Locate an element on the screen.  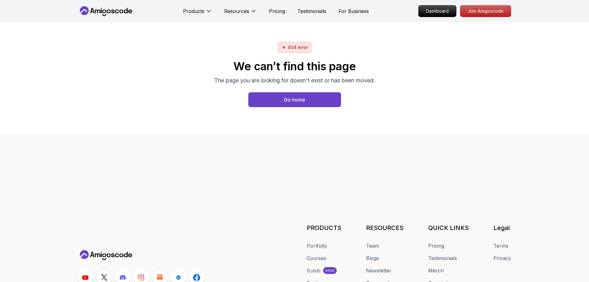
div: Builds is located at coordinates (314, 270).